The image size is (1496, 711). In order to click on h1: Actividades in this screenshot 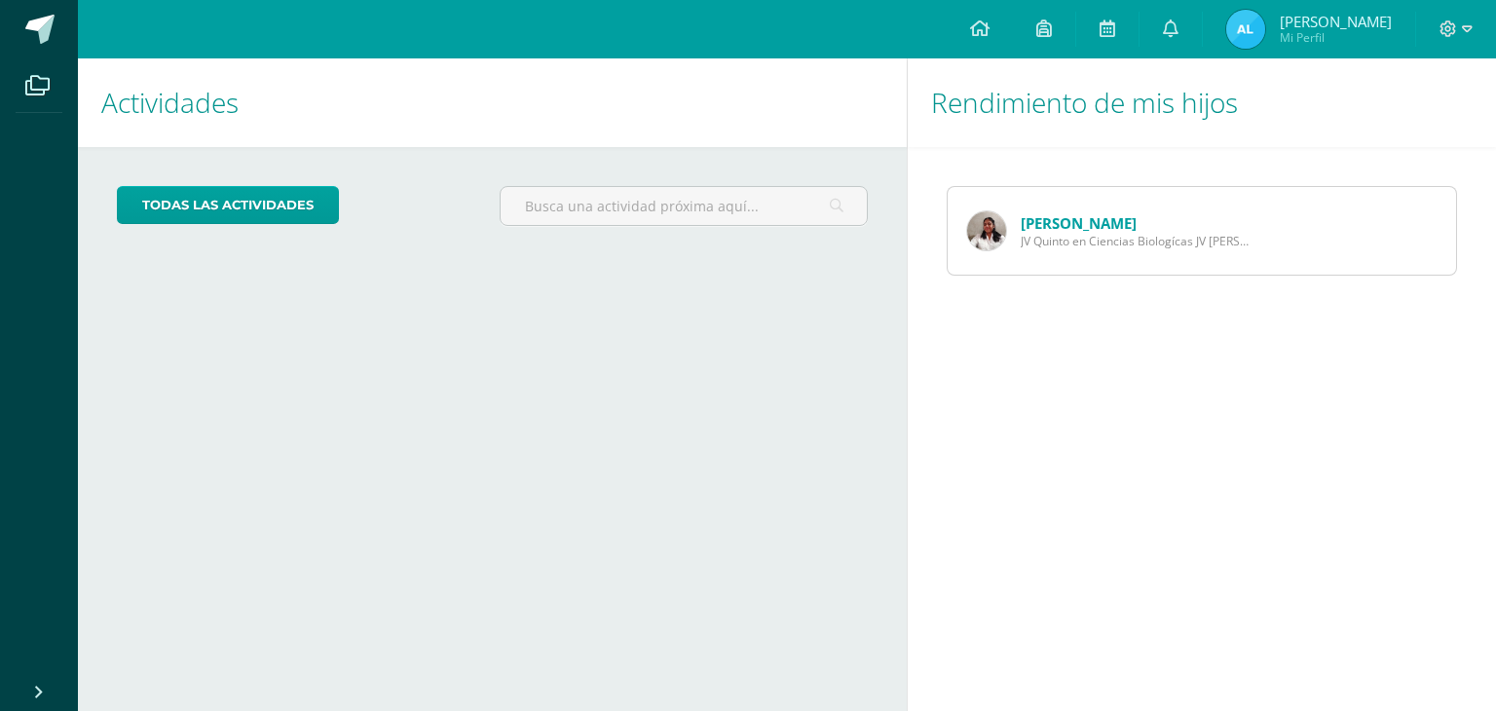, I will do `click(492, 102)`.